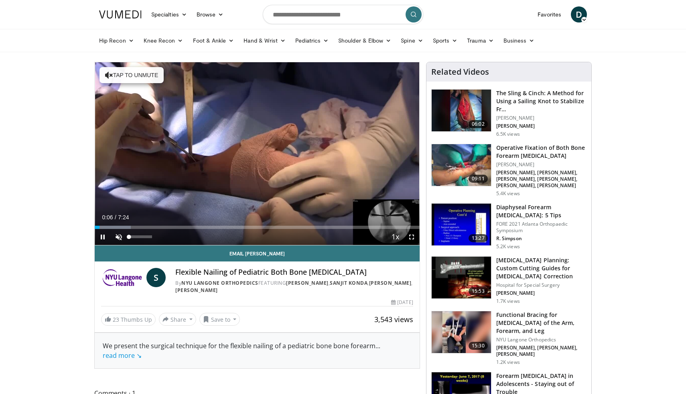 The height and width of the screenshot is (394, 686). What do you see at coordinates (462, 224) in the screenshot?
I see `img: 181f810e-e302-4326-8cf4-6288db1a84a7.150x105_q85_crop-smart_upscale.jpg` at bounding box center [462, 224].